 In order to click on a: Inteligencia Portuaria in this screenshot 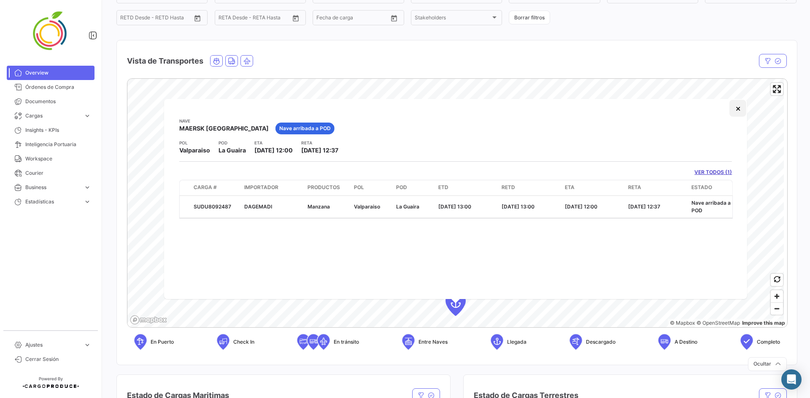, I will do `click(51, 145)`.